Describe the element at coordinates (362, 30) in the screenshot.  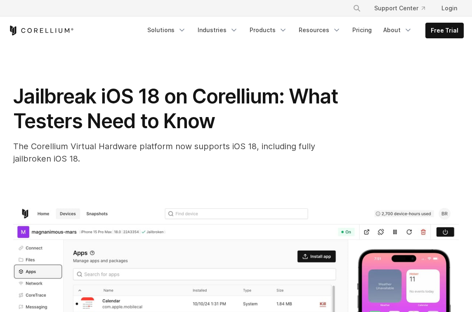
I see `a: Pricing` at that location.